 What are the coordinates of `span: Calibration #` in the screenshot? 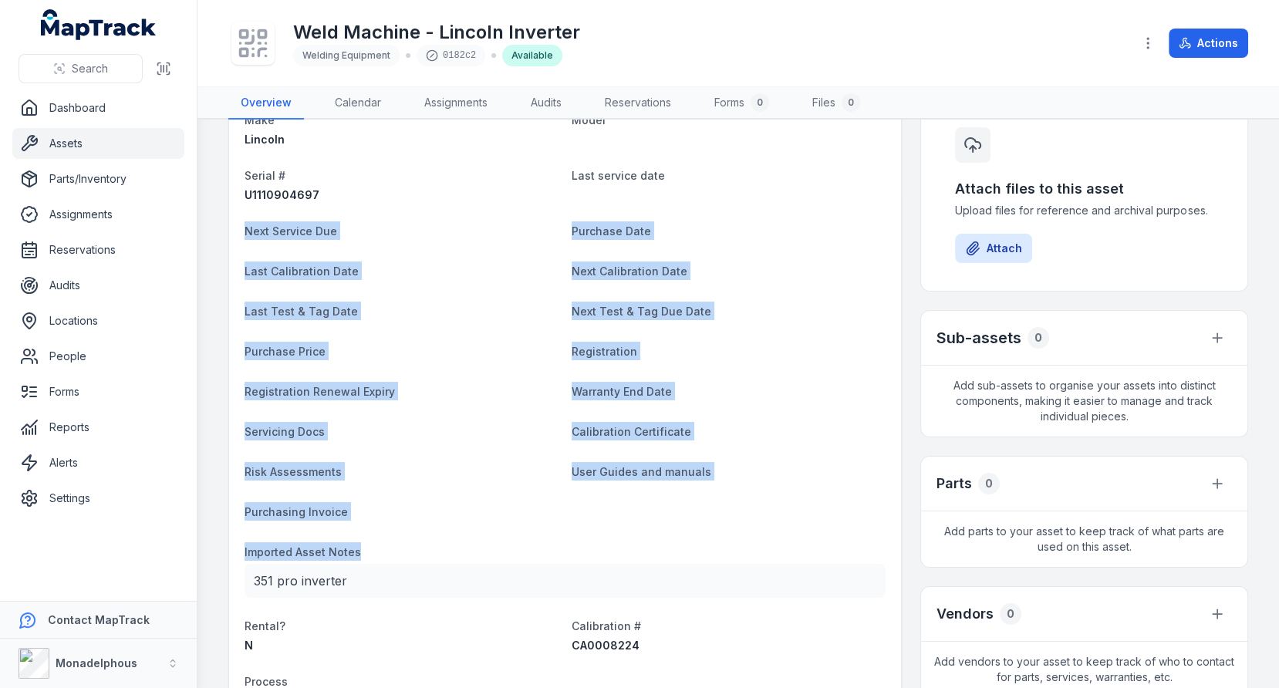 It's located at (606, 626).